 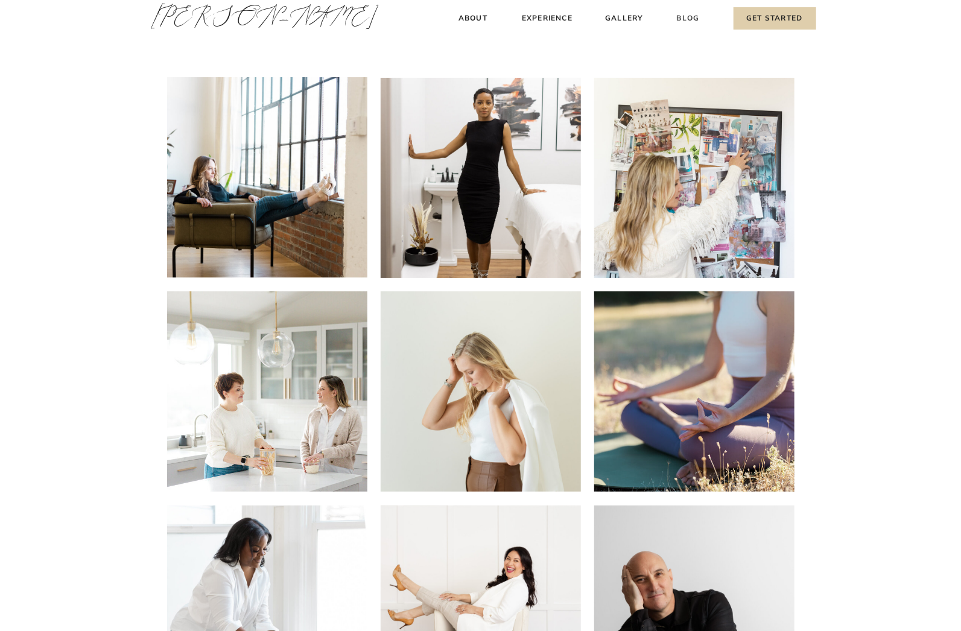 I want to click on a: Gallery, so click(x=625, y=18).